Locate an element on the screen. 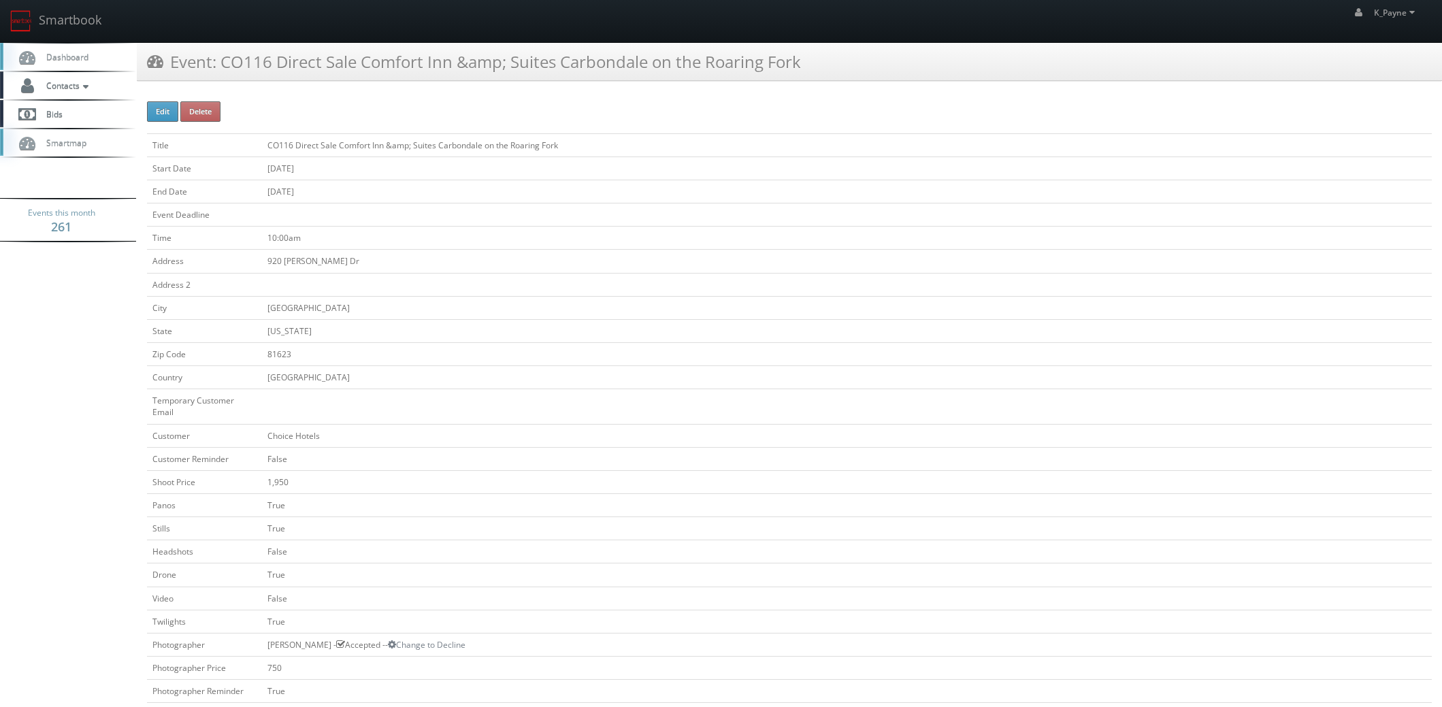  td: Choice Hotels is located at coordinates (846, 435).